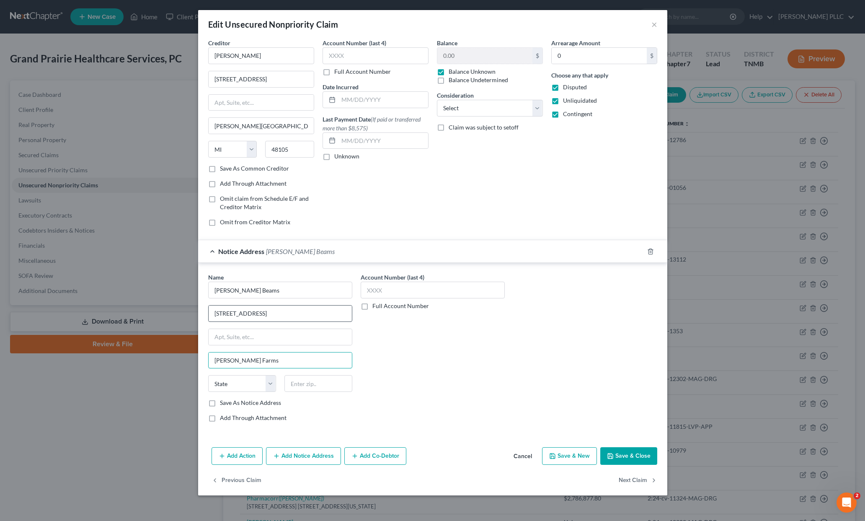 The image size is (865, 521). I want to click on span: Contingent, so click(578, 114).